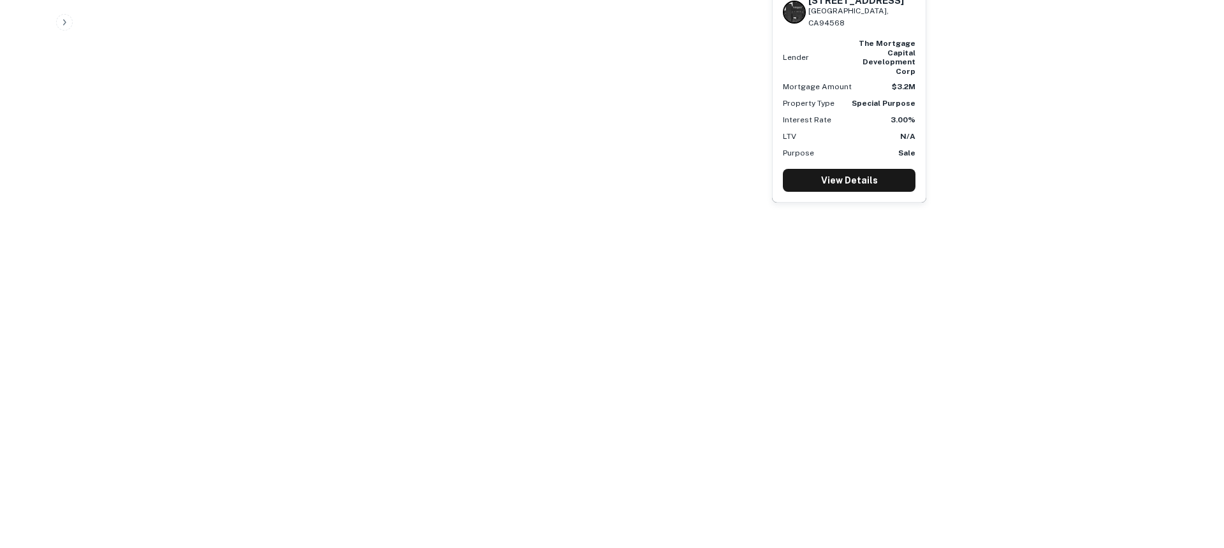  What do you see at coordinates (902, 120) in the screenshot?
I see `strong: 3.00%` at bounding box center [902, 120].